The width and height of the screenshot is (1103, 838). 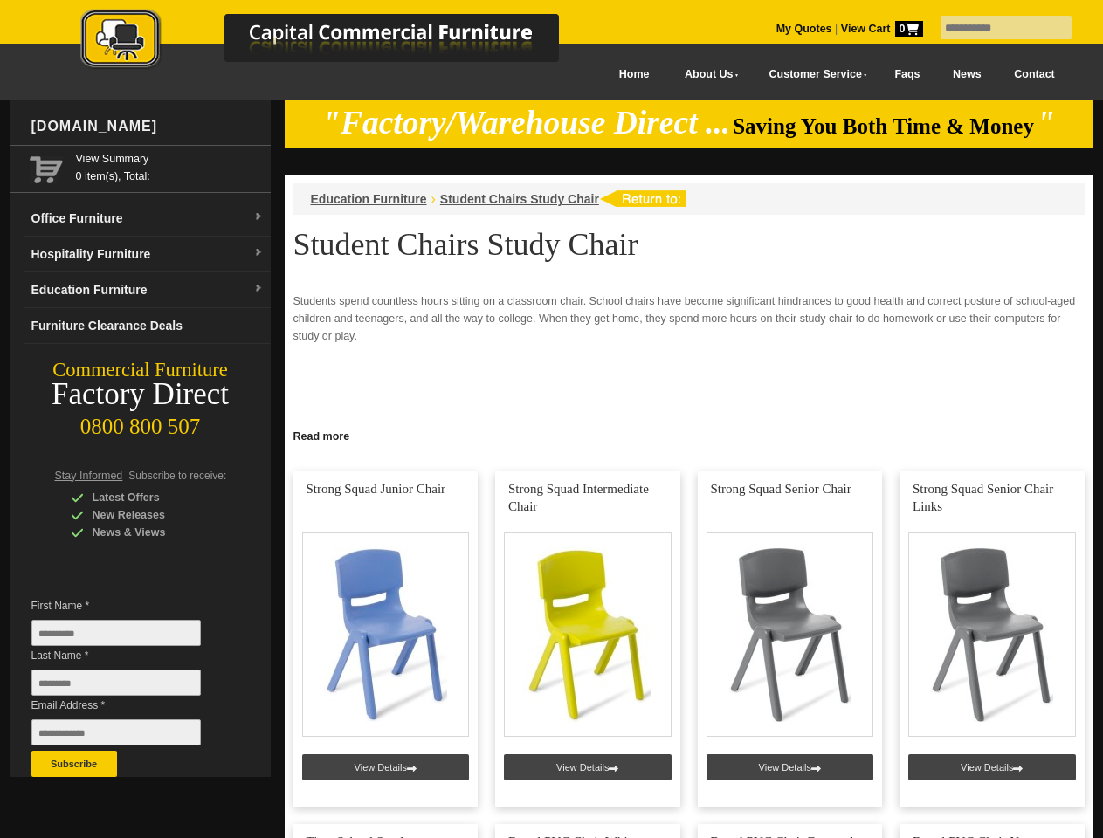 I want to click on span: Last Name *, so click(x=129, y=656).